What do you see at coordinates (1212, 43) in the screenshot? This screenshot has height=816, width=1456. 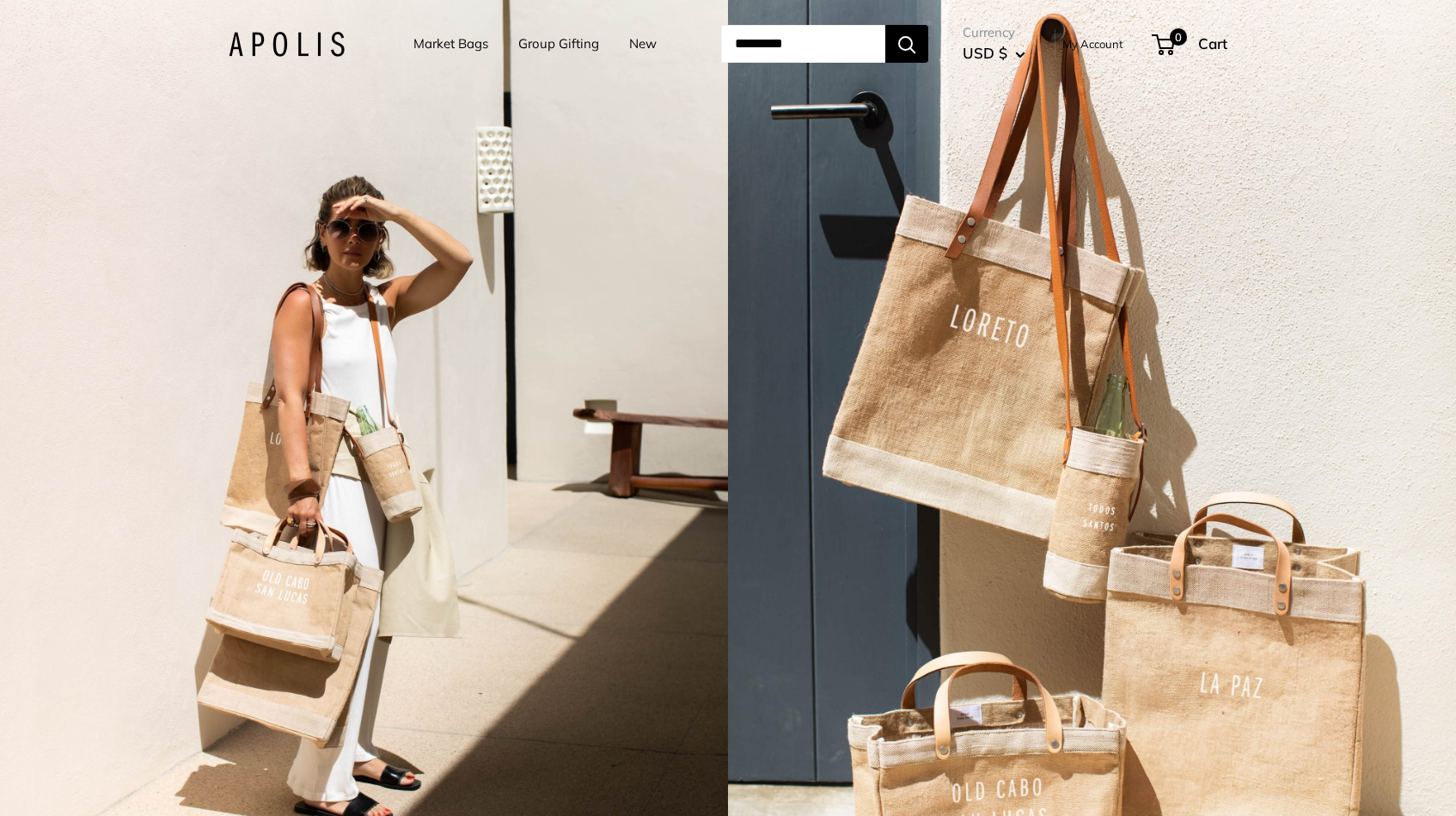 I see `span: Cart` at bounding box center [1212, 43].